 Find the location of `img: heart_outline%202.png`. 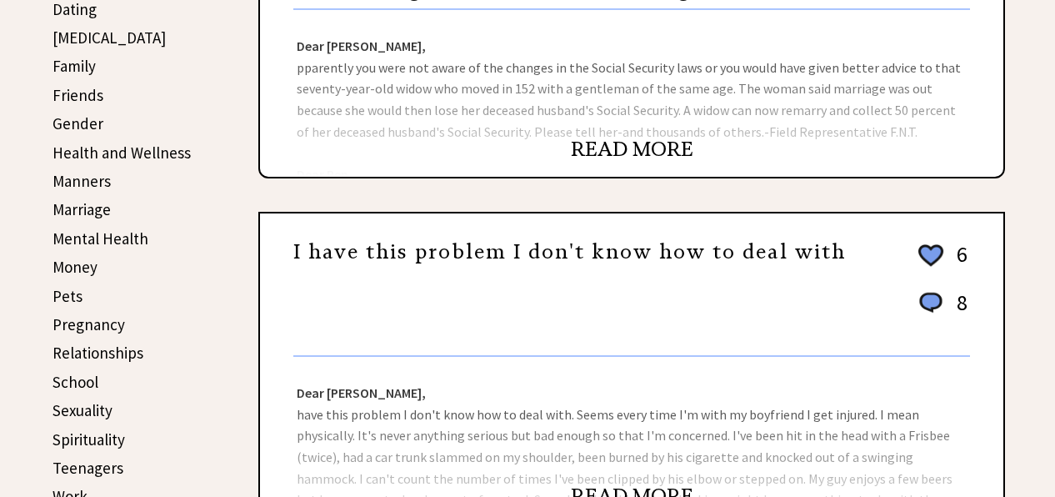

img: heart_outline%202.png is located at coordinates (931, 255).